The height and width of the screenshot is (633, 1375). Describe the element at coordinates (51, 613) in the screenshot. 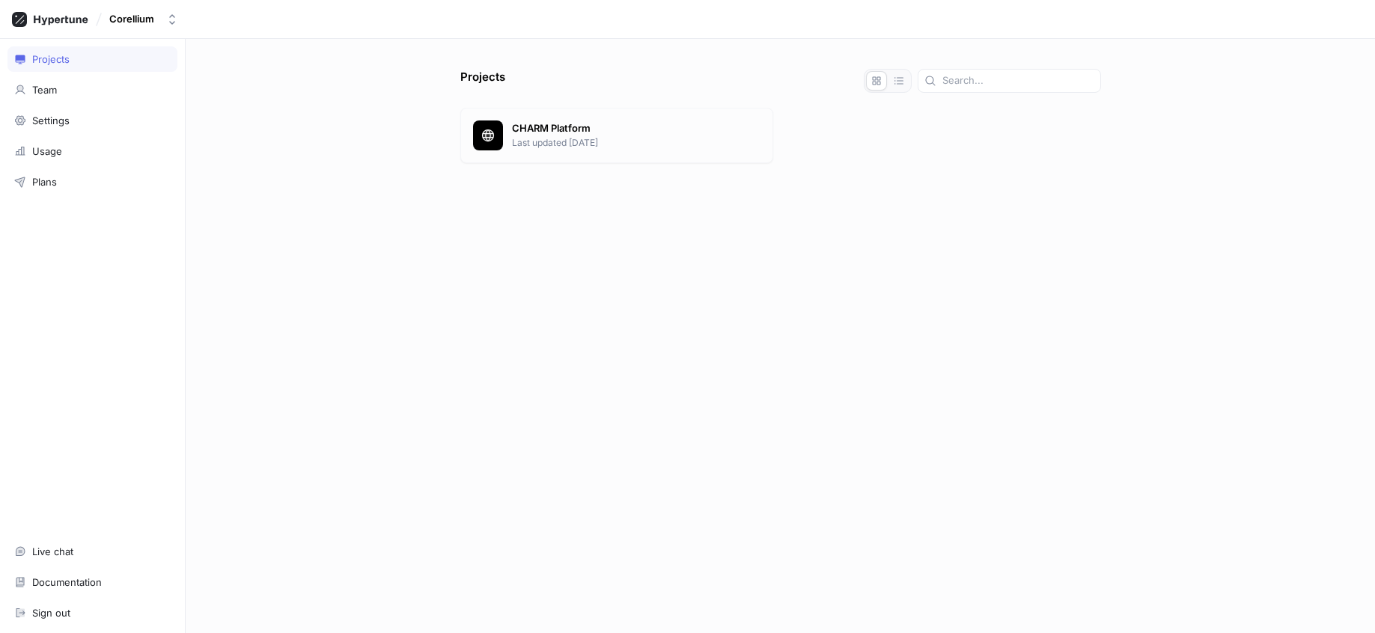

I see `div: Sign out` at that location.